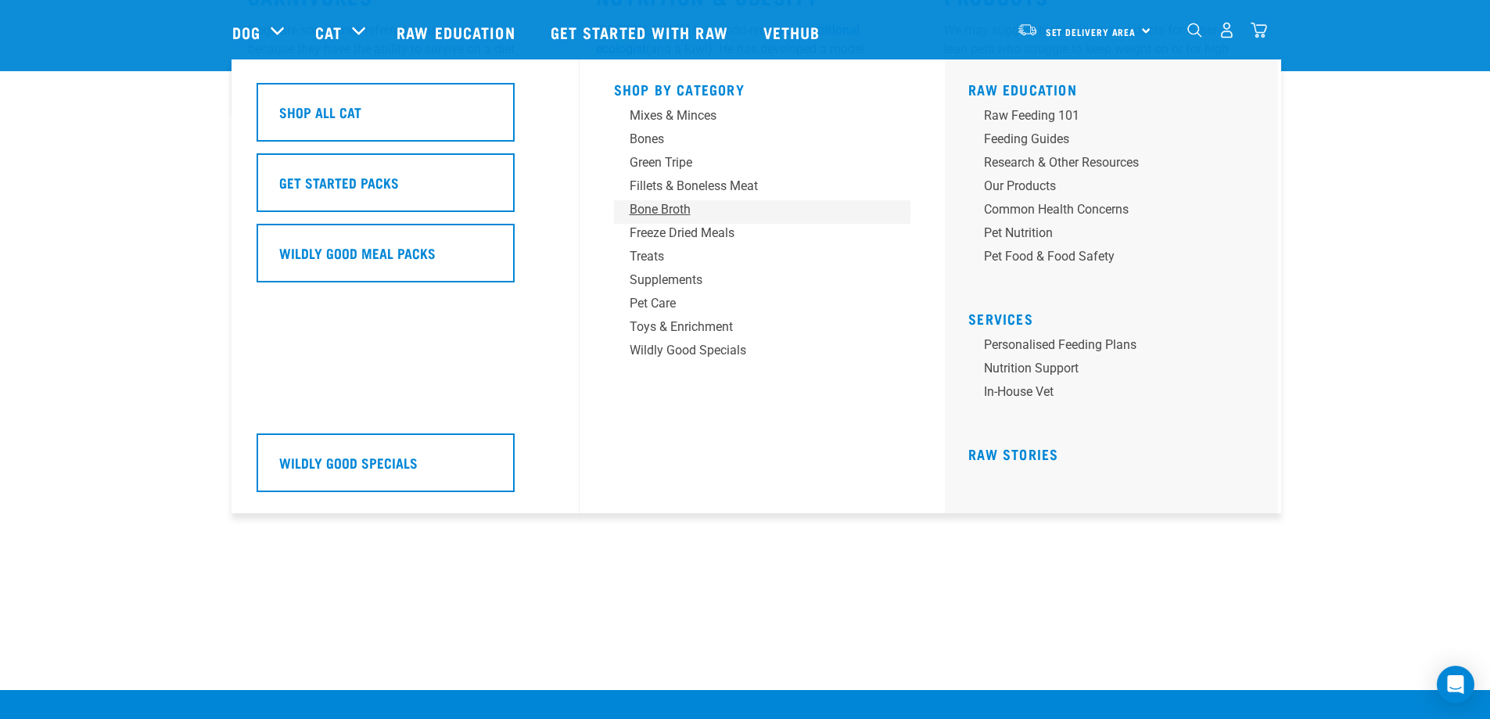 The height and width of the screenshot is (719, 1490). I want to click on div: Pet Nutrition, so click(1106, 233).